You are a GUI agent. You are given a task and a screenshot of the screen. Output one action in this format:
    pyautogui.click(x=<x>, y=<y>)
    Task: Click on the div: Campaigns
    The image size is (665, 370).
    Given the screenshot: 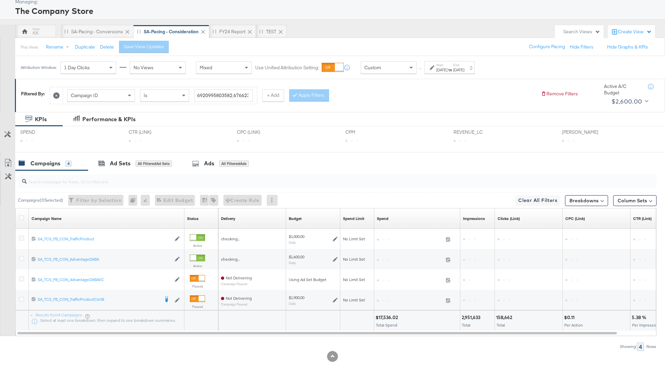 What is the action you would take?
    pyautogui.click(x=45, y=163)
    